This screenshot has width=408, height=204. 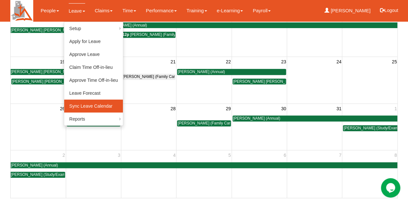 I want to click on span: 4, so click(x=175, y=155).